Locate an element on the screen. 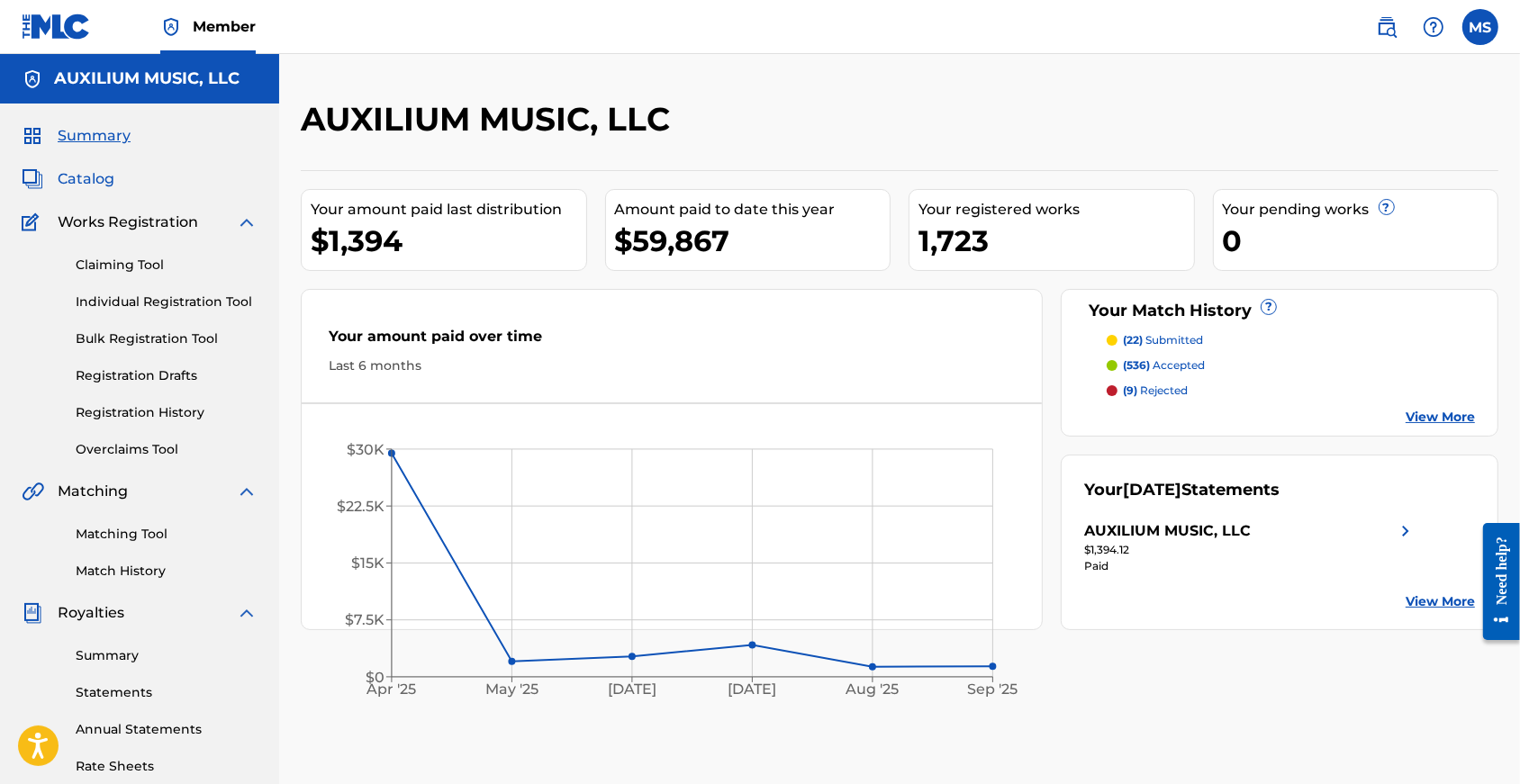 This screenshot has height=784, width=1520. img: MLC Logo is located at coordinates (56, 26).